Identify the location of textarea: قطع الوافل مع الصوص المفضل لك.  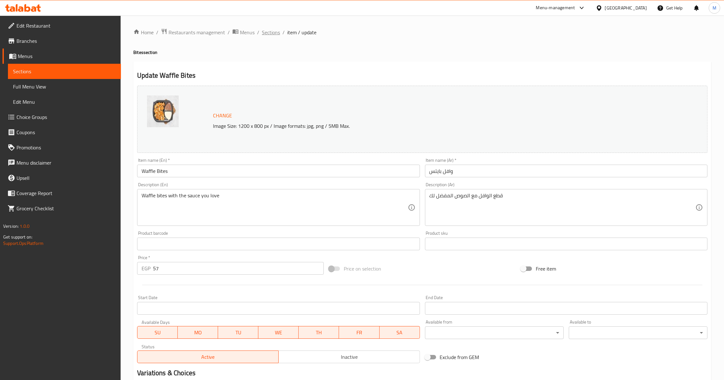
(562, 208).